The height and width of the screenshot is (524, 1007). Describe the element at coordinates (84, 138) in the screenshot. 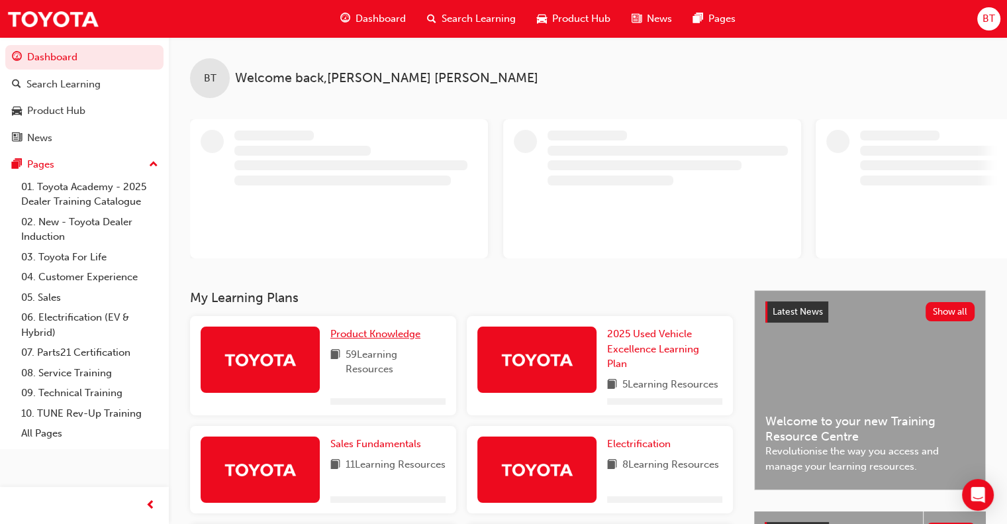

I see `a: News` at that location.